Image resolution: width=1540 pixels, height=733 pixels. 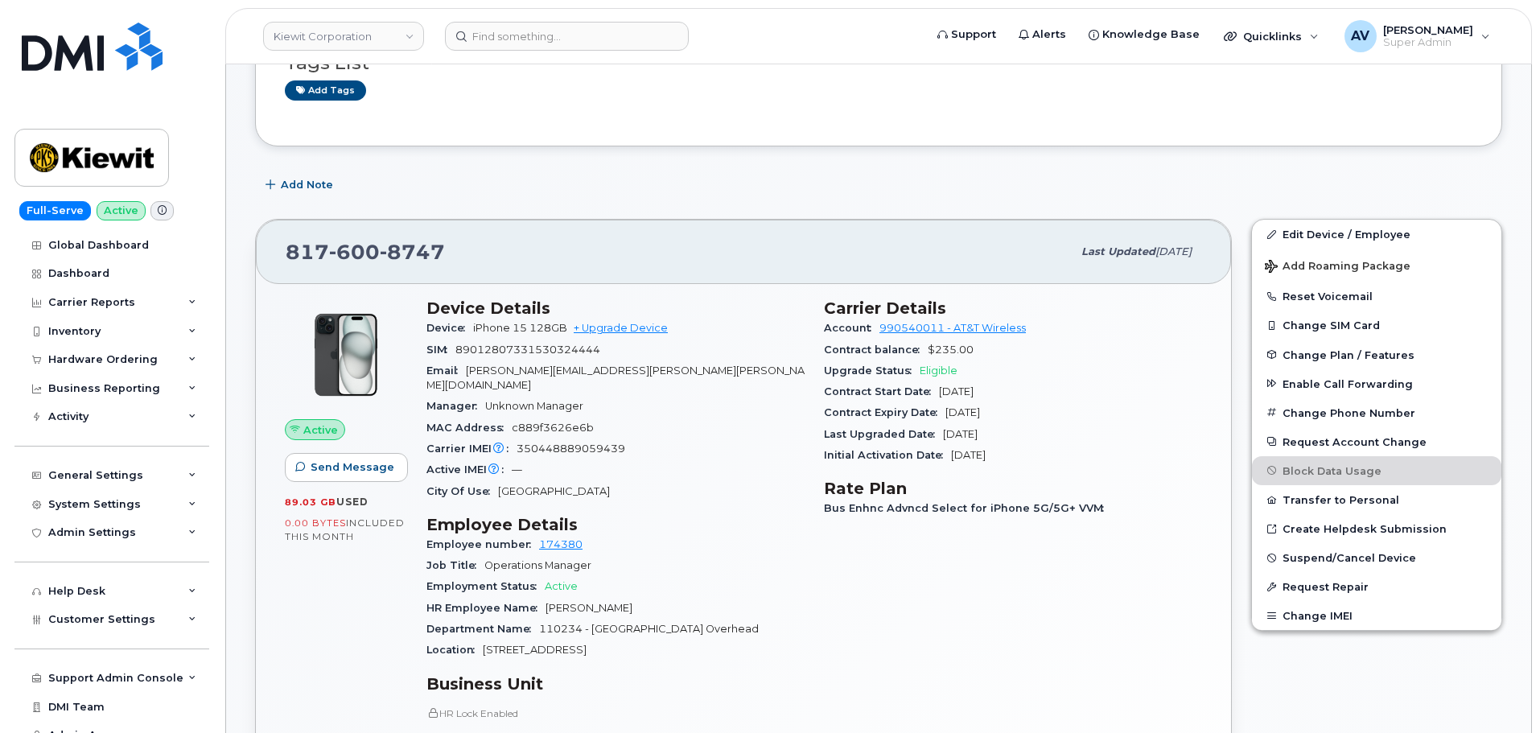 What do you see at coordinates (1150, 35) in the screenshot?
I see `span: Knowledge Base` at bounding box center [1150, 35].